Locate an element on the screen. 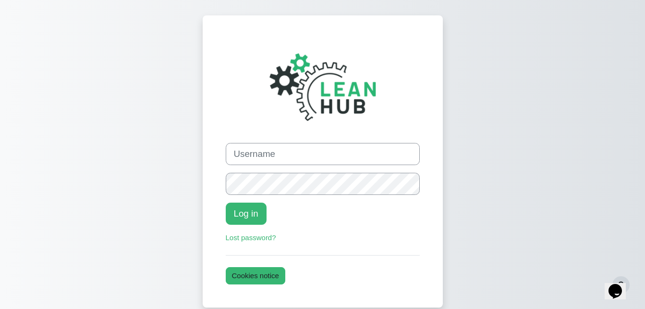 The height and width of the screenshot is (309, 645). img: The Lean Hub is located at coordinates (323, 87).